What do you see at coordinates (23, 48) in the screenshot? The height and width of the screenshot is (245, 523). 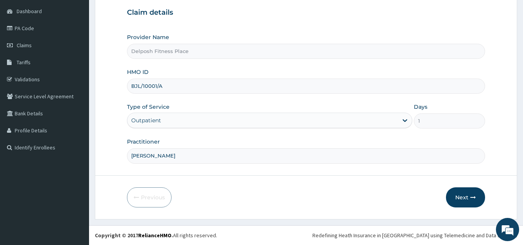 I see `img: d_794563401_company_1708531726252_794563401` at bounding box center [23, 48].